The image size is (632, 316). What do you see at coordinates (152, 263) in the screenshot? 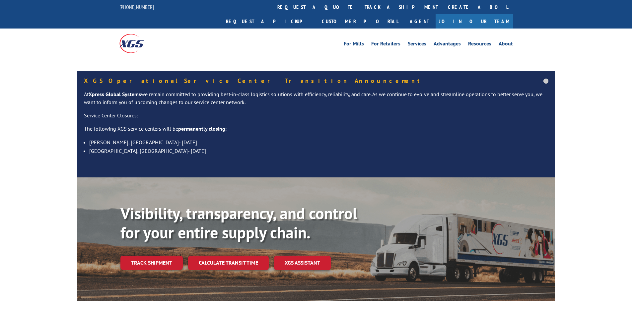
I see `a: Track shipment` at bounding box center [152, 263].